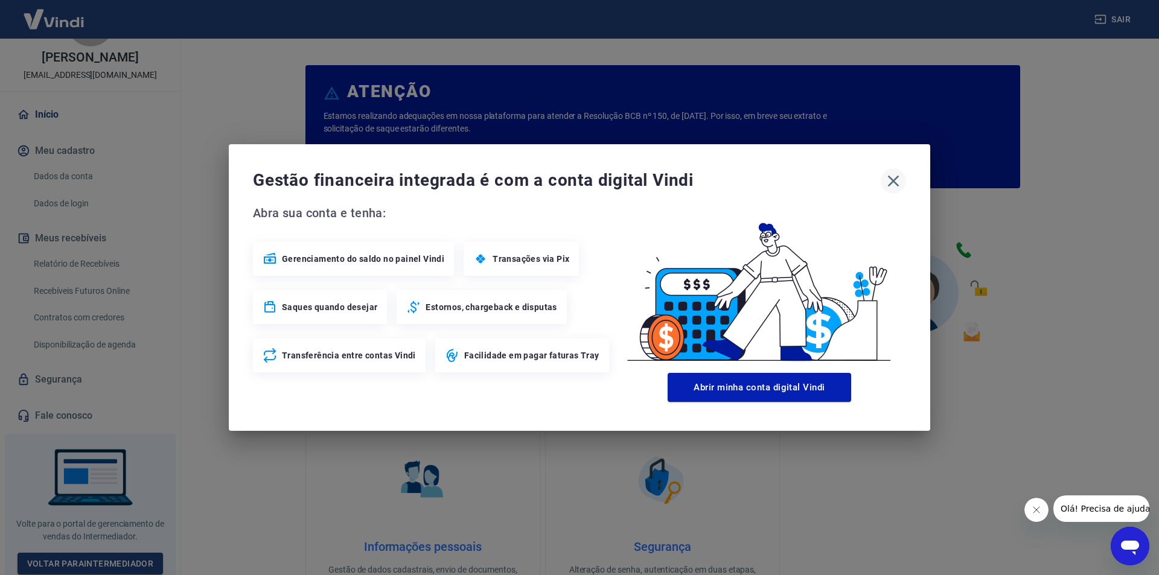 The height and width of the screenshot is (575, 1159). Describe the element at coordinates (759, 286) in the screenshot. I see `img: Good Billing` at that location.